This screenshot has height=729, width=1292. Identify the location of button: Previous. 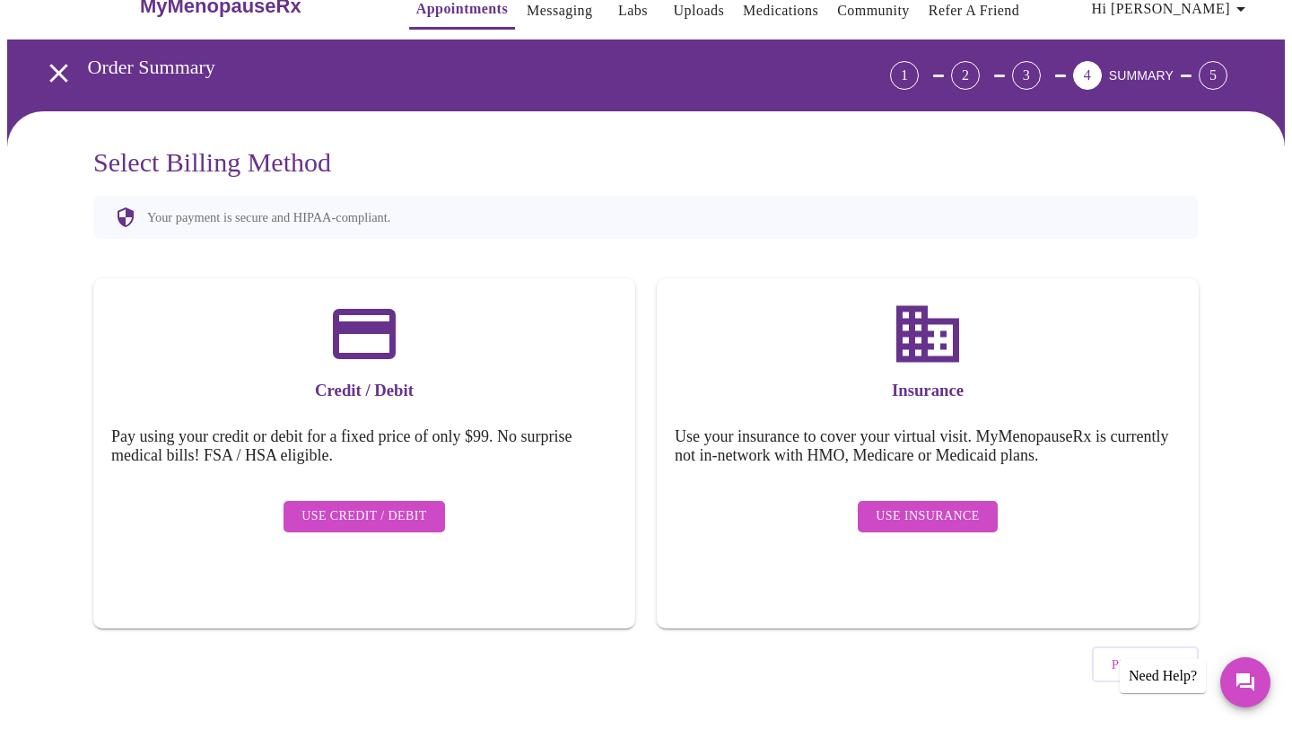
(1145, 664).